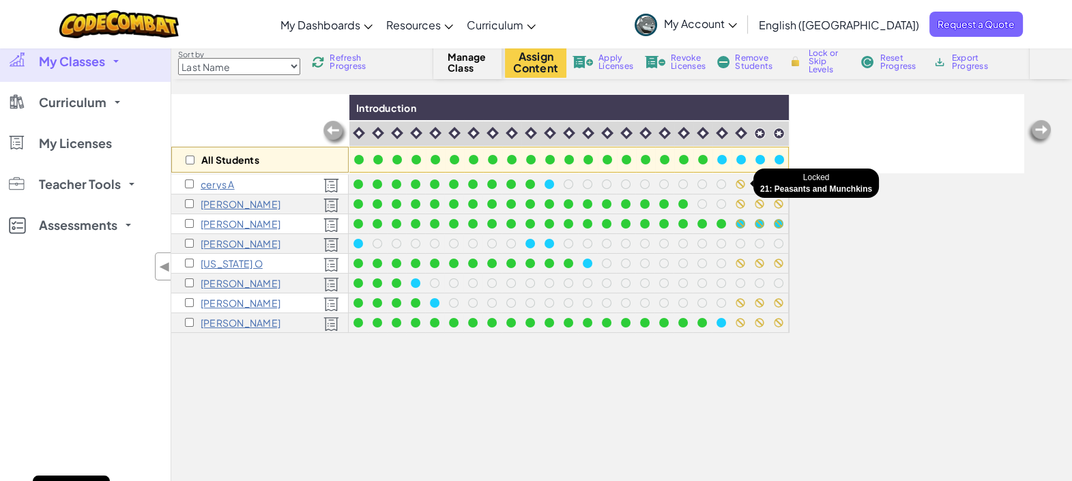 This screenshot has width=1072, height=481. Describe the element at coordinates (240, 244) in the screenshot. I see `p: William L` at that location.